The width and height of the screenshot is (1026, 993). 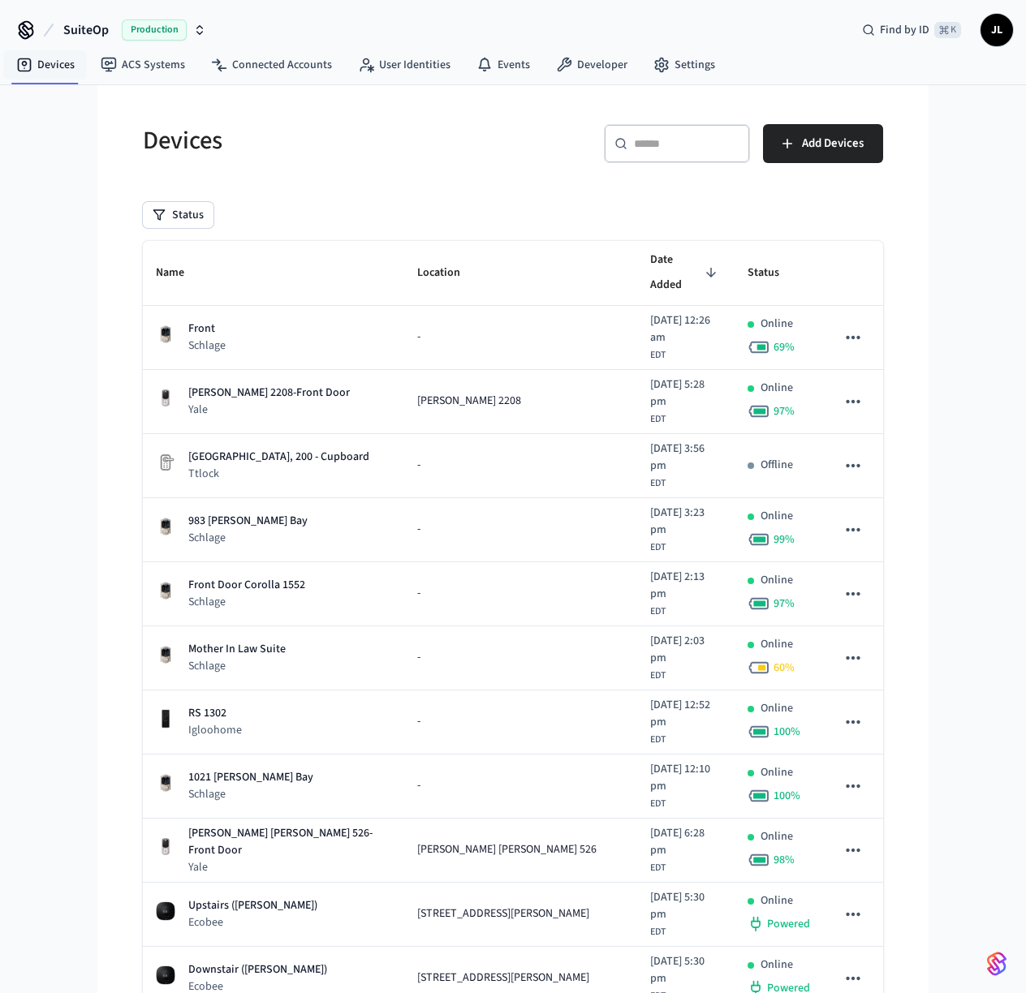 What do you see at coordinates (784, 668) in the screenshot?
I see `span: 60 %` at bounding box center [784, 668].